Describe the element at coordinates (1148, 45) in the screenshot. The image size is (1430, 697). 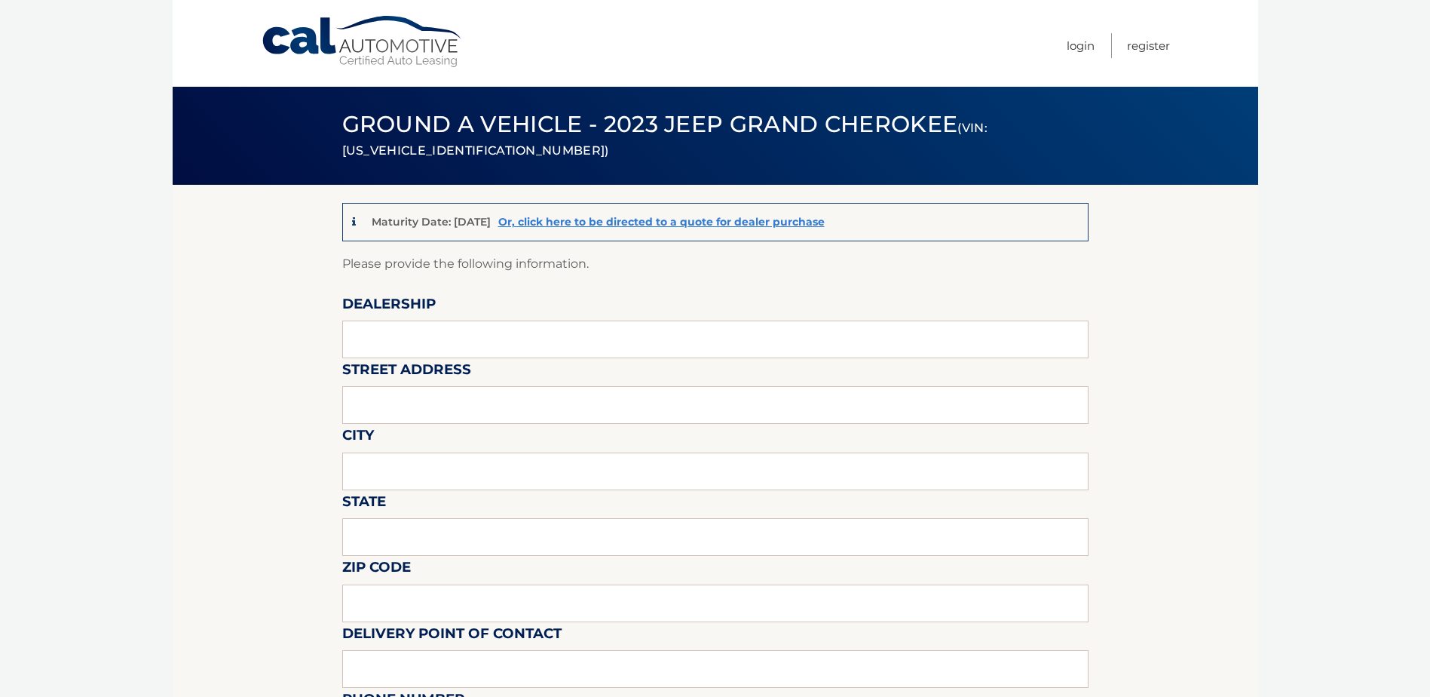
I see `a: Register` at that location.